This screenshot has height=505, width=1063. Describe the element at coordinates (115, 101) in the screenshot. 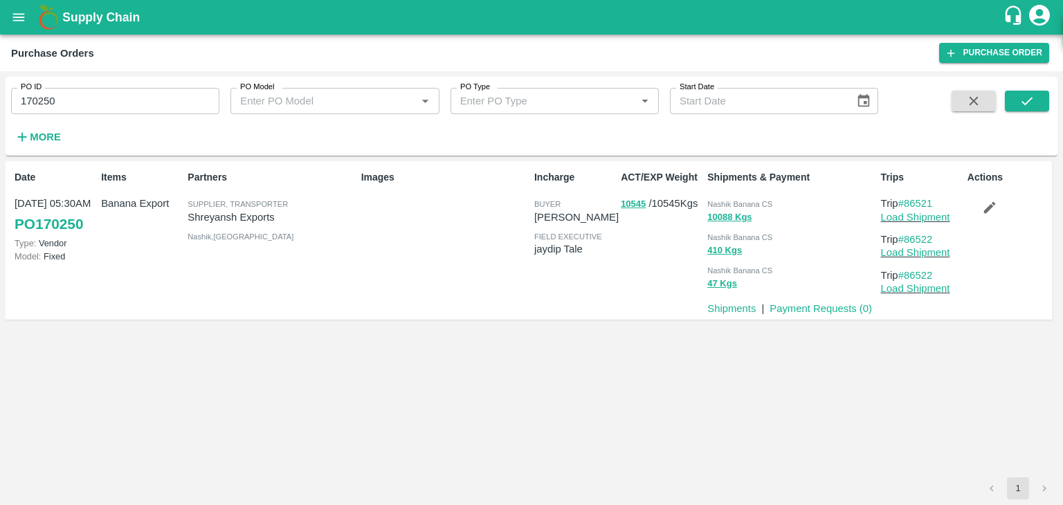

I see `input: Enter PO ID` at that location.